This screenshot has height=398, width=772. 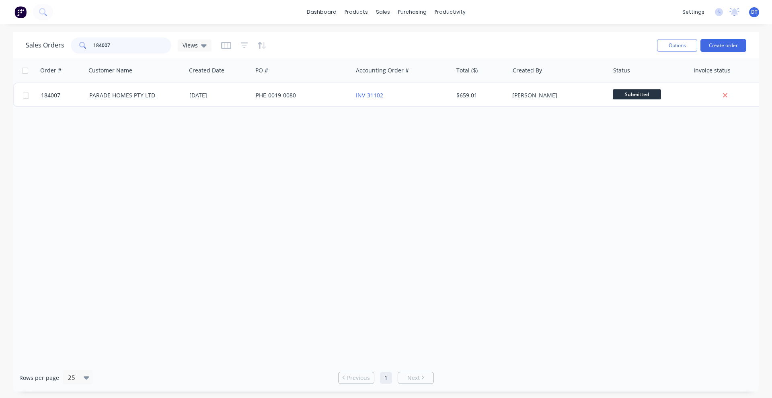 I want to click on span: 184007, so click(x=51, y=95).